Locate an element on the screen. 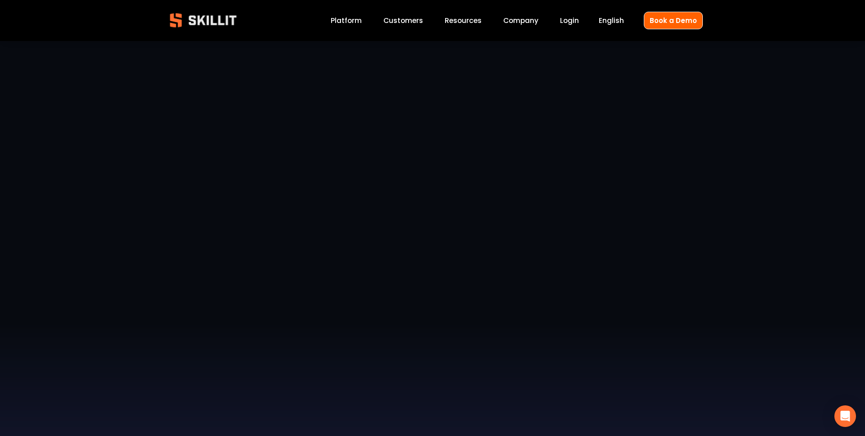  a: Book a Demo is located at coordinates (673, 20).